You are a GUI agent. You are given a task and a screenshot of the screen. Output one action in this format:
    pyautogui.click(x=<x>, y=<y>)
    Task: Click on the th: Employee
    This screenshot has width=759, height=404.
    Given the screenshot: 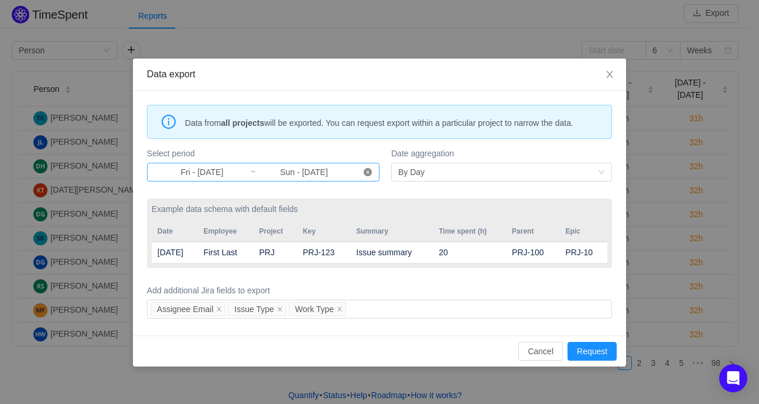 What is the action you would take?
    pyautogui.click(x=225, y=231)
    